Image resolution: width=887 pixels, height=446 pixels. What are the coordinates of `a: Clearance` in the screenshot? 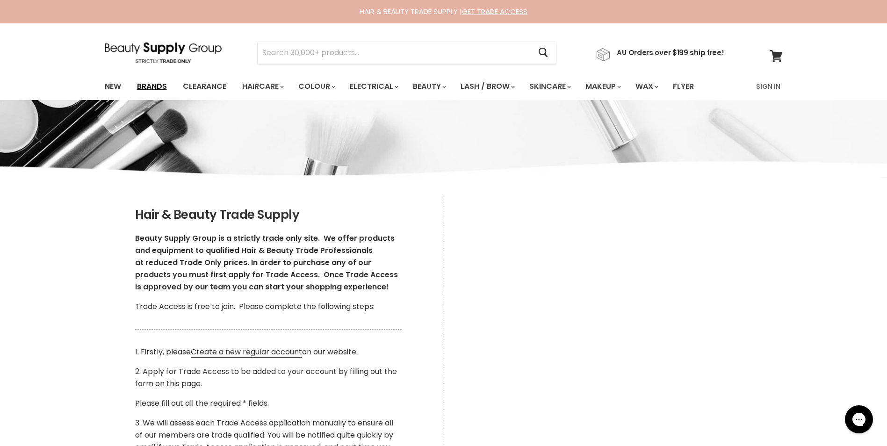 It's located at (204, 86).